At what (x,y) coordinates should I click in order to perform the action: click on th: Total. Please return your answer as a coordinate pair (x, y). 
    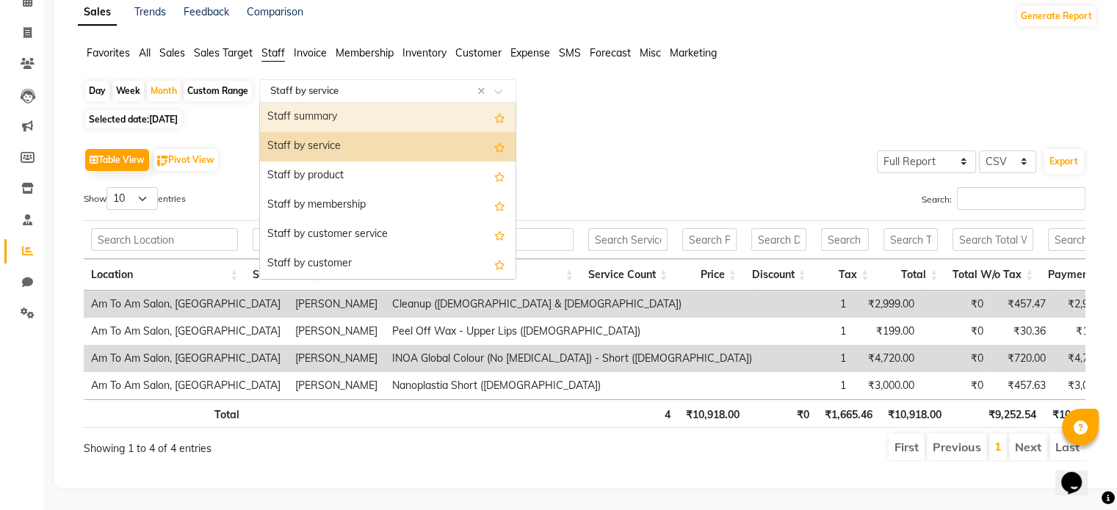
    Looking at the image, I should click on (165, 413).